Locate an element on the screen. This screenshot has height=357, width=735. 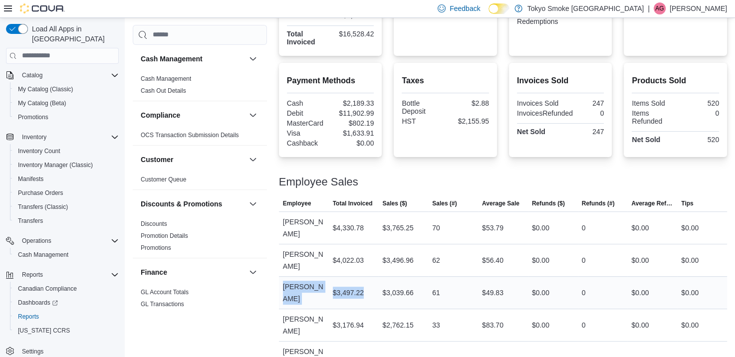
span: Cash Out Details is located at coordinates (163, 91).